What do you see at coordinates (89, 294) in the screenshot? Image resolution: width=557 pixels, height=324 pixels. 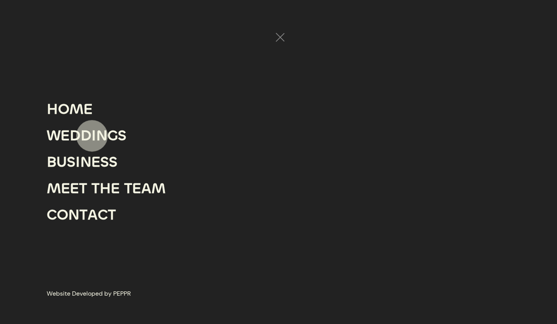 I see `div: Website Developed by PEPPR` at bounding box center [89, 294].